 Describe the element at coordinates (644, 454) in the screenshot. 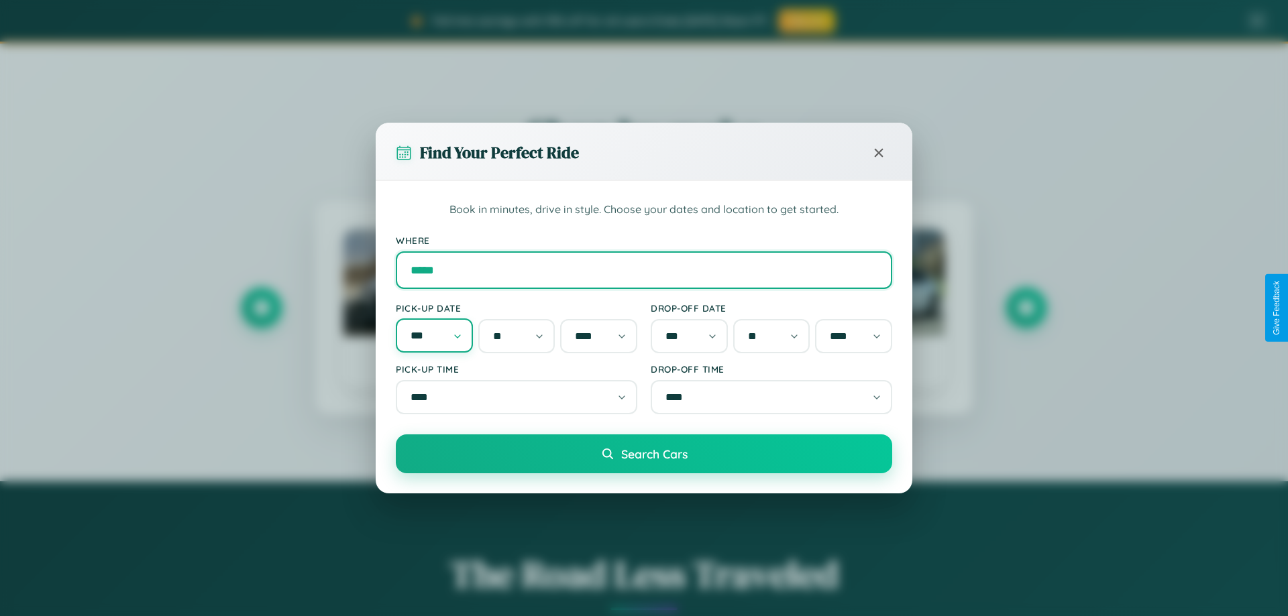

I see `button: Search Cars` at that location.